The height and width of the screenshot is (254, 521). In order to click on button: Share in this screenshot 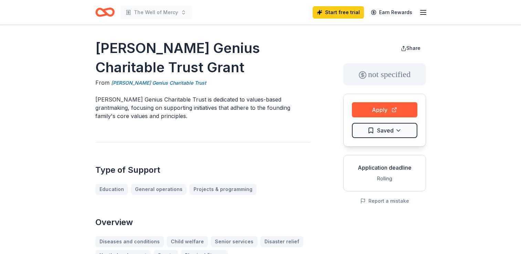, I will do `click(410, 48)`.